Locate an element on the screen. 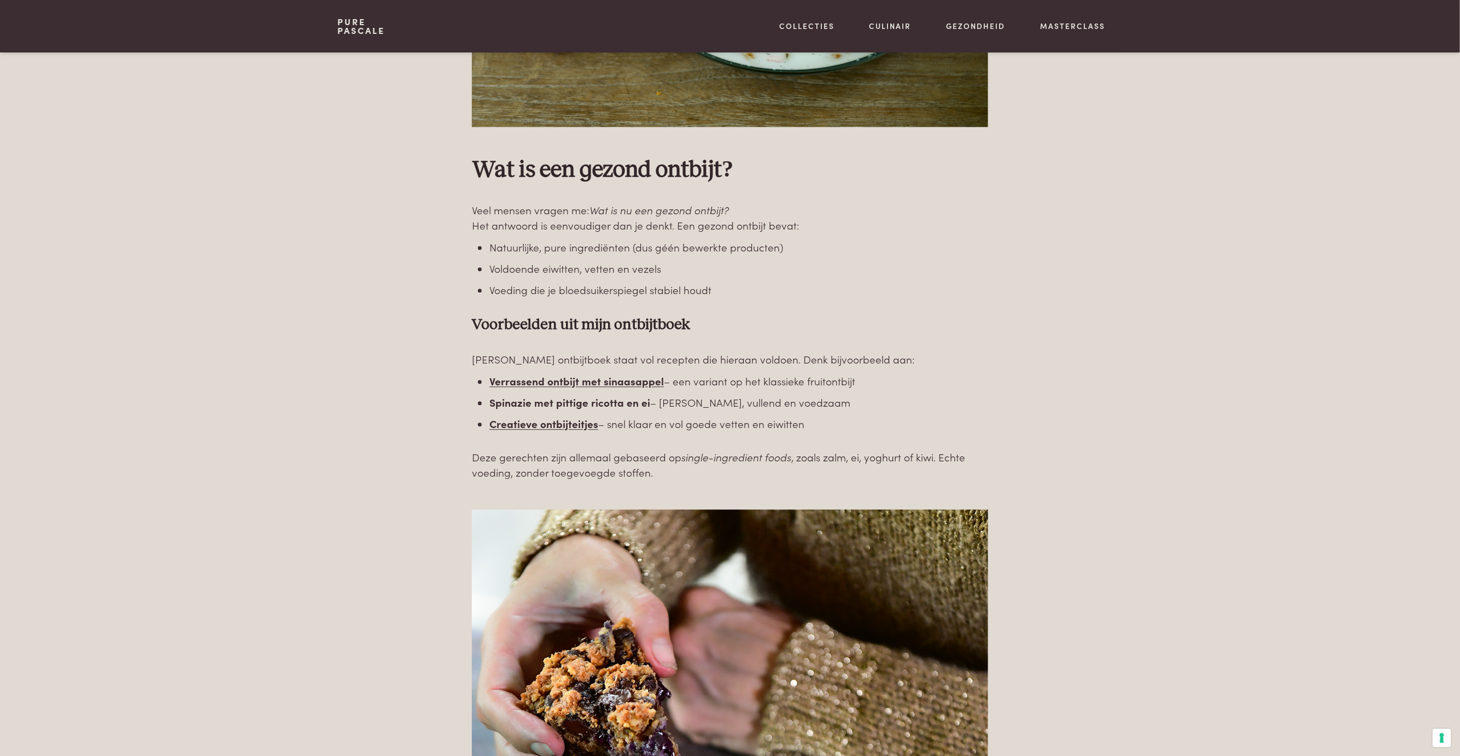 The image size is (1460, 756). b: Creatieve ontbijteitjes is located at coordinates (543, 423).